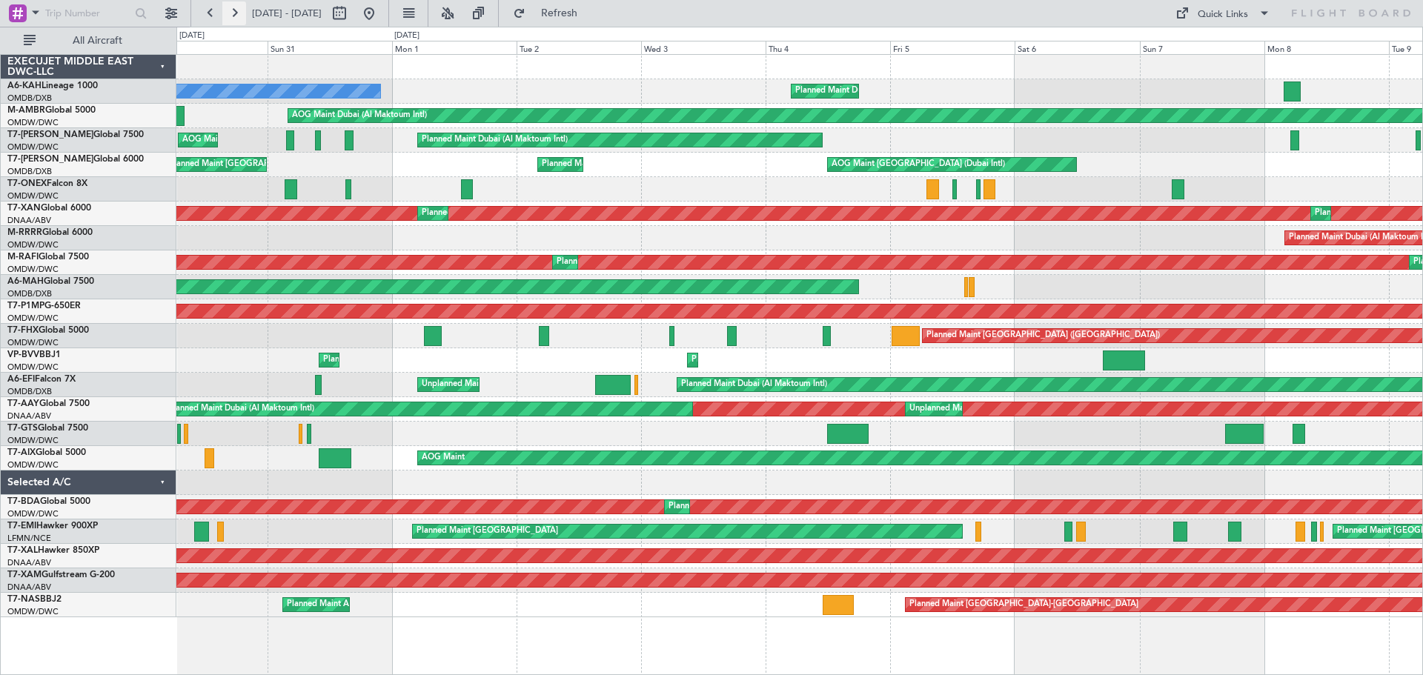 This screenshot has width=1423, height=675. What do you see at coordinates (22, 551) in the screenshot?
I see `span: T7-XAL` at bounding box center [22, 551].